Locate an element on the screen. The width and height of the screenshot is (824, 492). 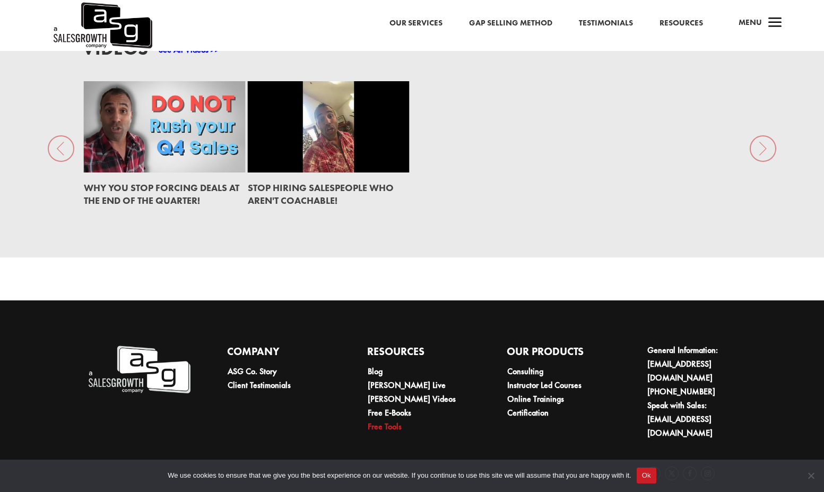
h4: Company is located at coordinates (279, 354).